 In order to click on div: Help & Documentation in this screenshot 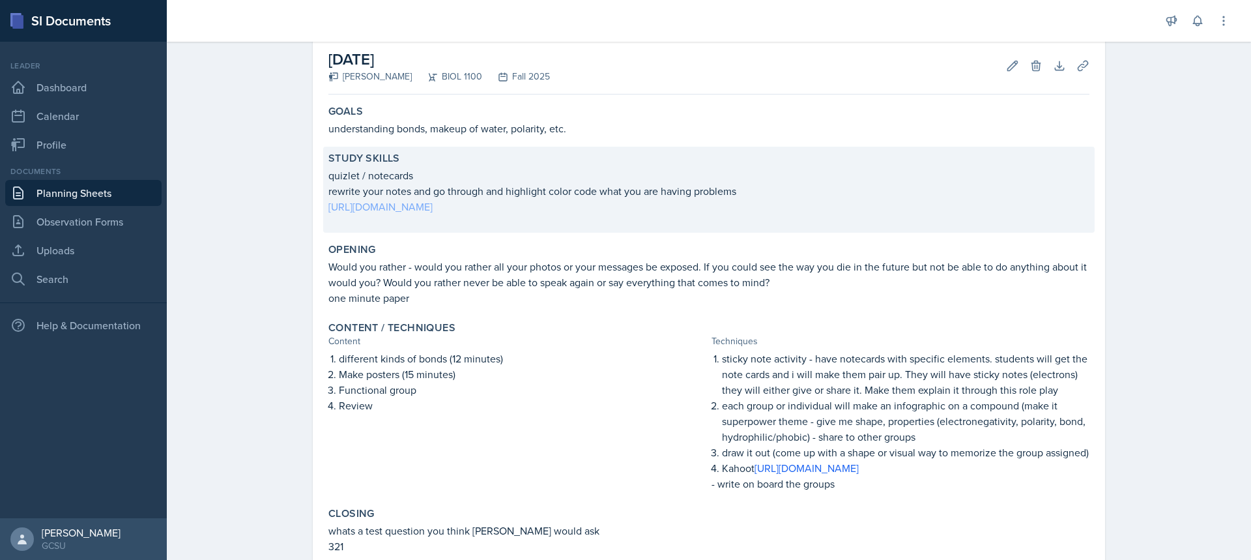, I will do `click(83, 325)`.